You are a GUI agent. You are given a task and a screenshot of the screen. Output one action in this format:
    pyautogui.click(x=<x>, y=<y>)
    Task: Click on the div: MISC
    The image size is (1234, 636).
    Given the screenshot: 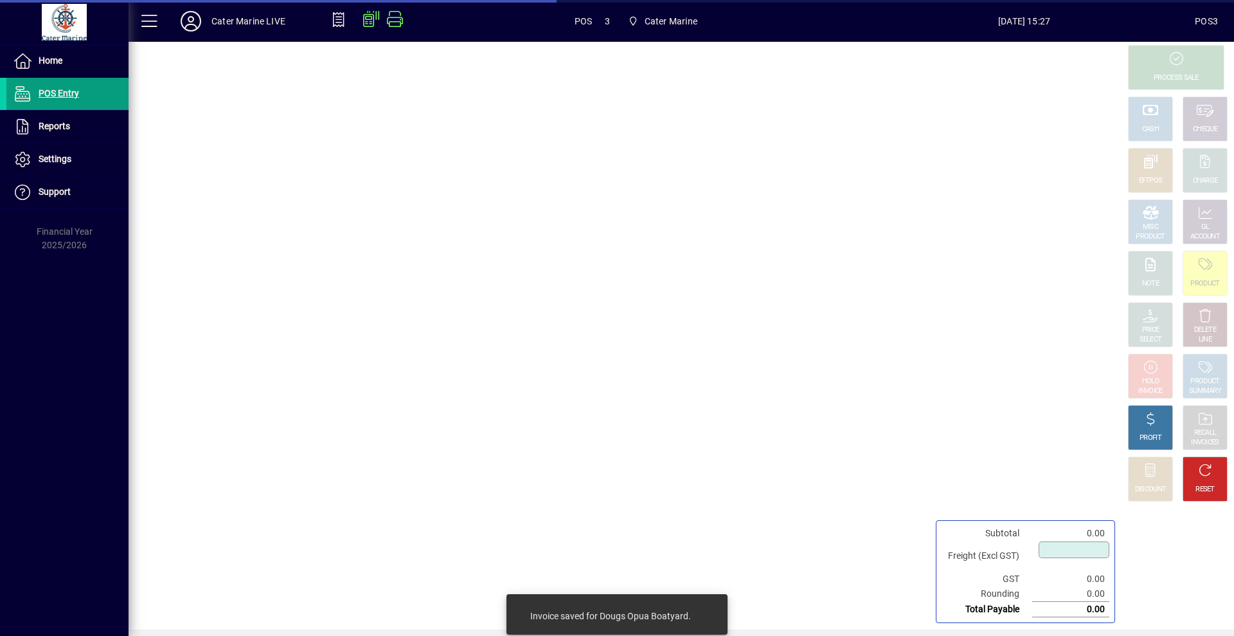 What is the action you would take?
    pyautogui.click(x=1150, y=227)
    